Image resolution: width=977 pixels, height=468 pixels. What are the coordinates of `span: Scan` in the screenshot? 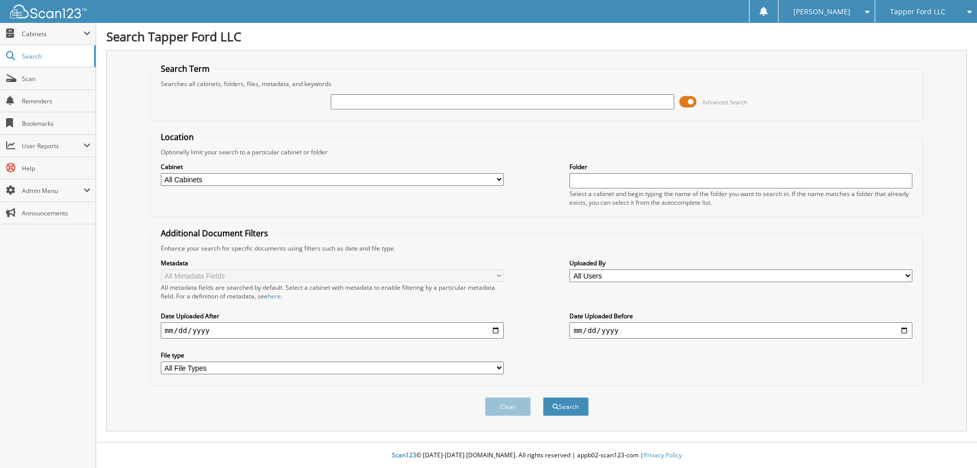 It's located at (56, 78).